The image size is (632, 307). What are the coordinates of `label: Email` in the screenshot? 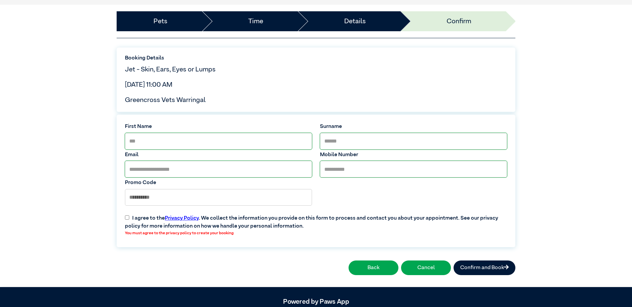 It's located at (218, 155).